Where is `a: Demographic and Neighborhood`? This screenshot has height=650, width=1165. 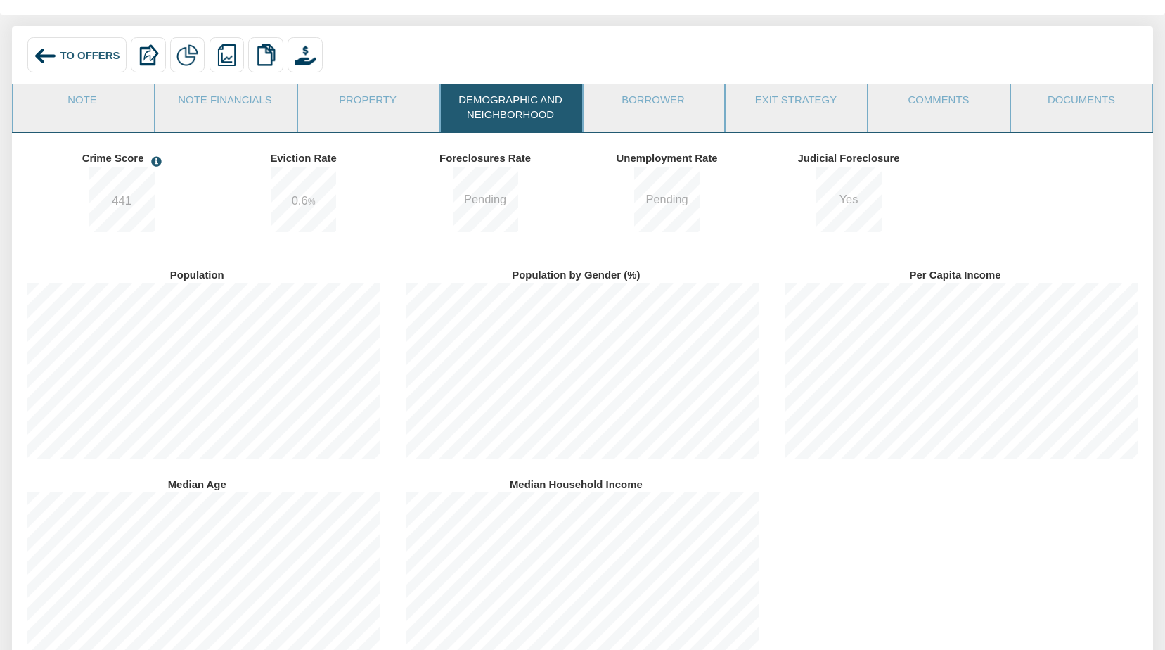
a: Demographic and Neighborhood is located at coordinates (511, 108).